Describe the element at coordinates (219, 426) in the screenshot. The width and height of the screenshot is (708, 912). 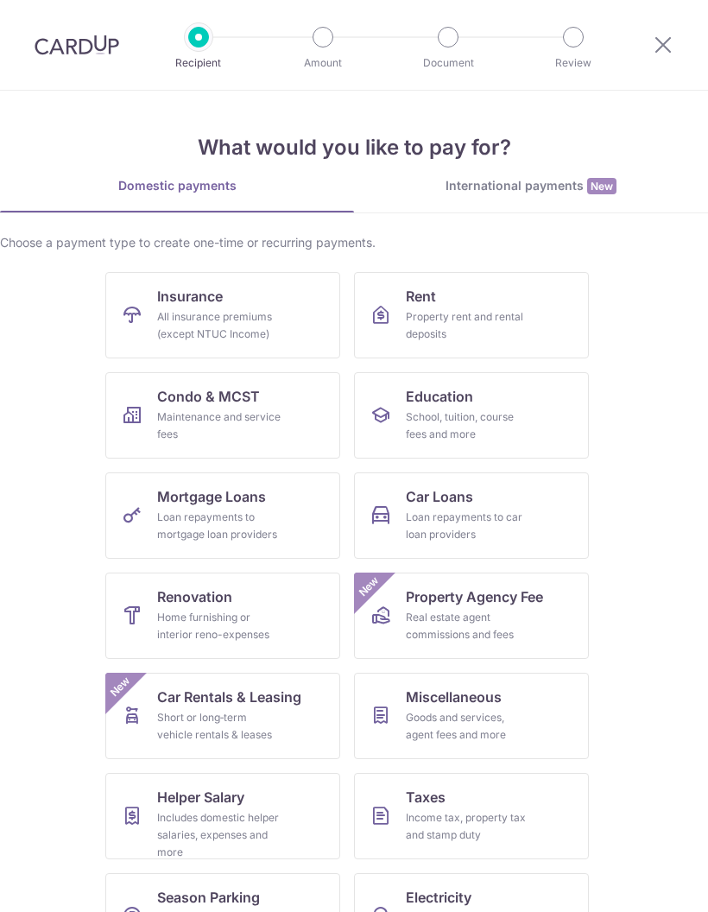
I see `div: Maintenance and service fees` at that location.